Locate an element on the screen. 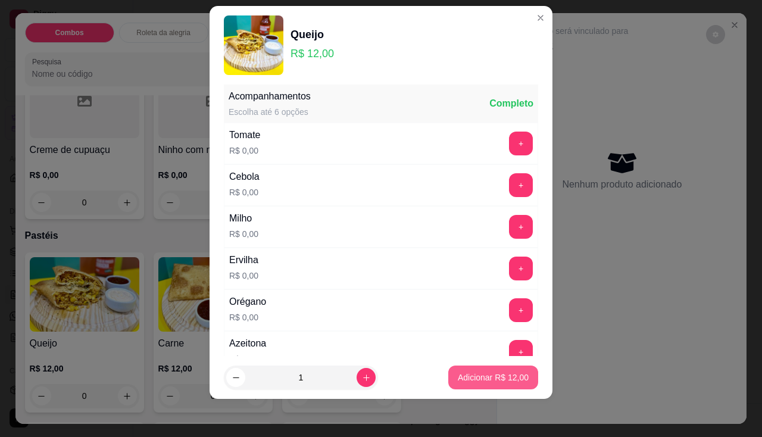 This screenshot has height=437, width=762. div: Milho is located at coordinates (244, 219).